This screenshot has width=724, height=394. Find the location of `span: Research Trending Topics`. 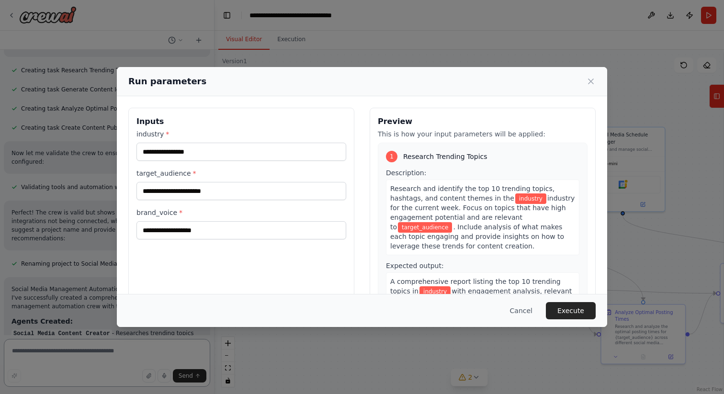

span: Research Trending Topics is located at coordinates (445, 156).